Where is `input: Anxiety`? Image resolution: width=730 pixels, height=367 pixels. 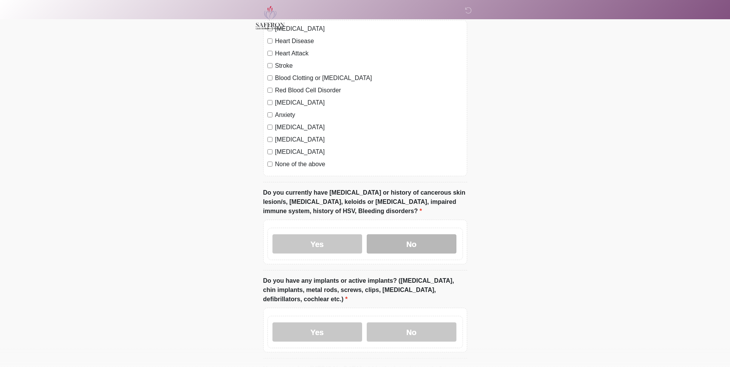
input: Anxiety is located at coordinates (270, 115).